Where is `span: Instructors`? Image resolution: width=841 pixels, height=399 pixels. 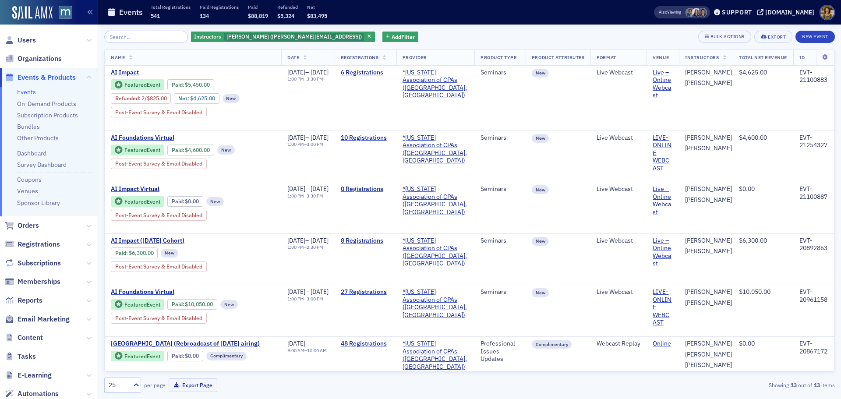 span: Instructors is located at coordinates (702, 57).